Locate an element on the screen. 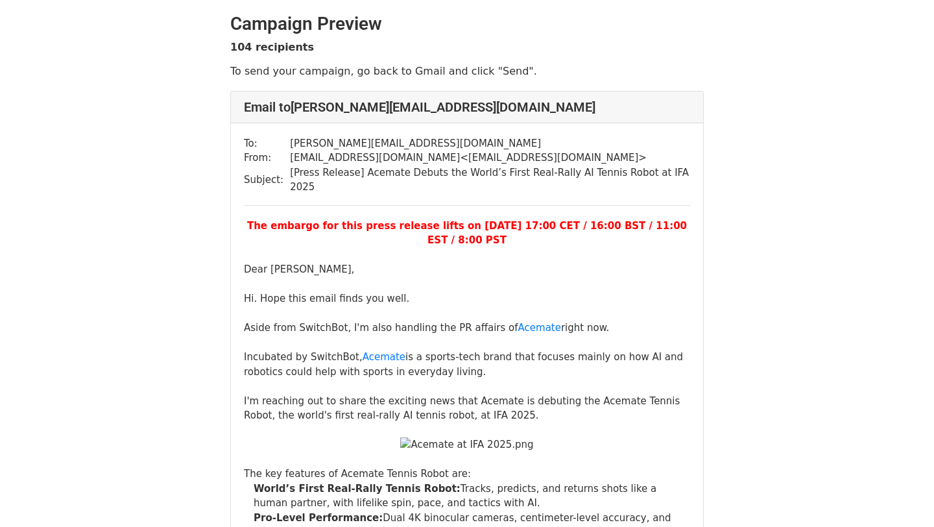 The width and height of the screenshot is (934, 527). div: Hi. Hope this email finds you well. is located at coordinates (467, 298).